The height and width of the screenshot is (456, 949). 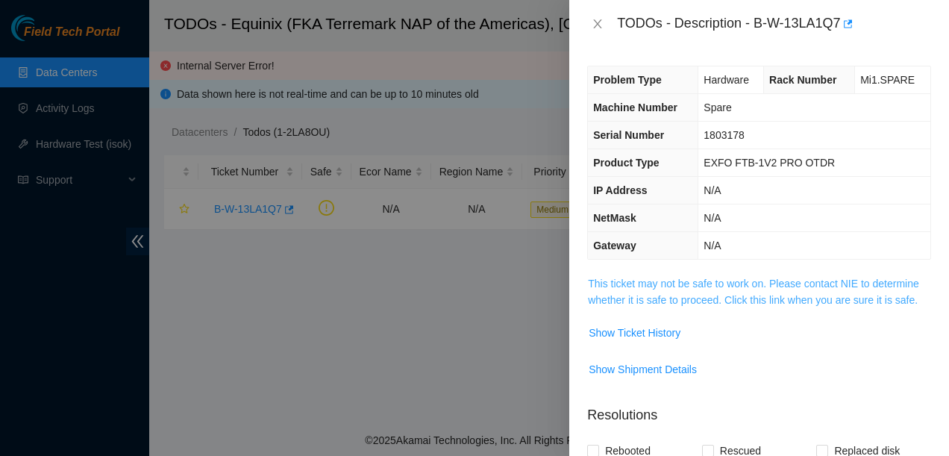 What do you see at coordinates (754, 292) in the screenshot?
I see `a: This ticket may not be safe to work on. Please contact NIE to determine whether it is safe to pro...` at bounding box center [754, 292].